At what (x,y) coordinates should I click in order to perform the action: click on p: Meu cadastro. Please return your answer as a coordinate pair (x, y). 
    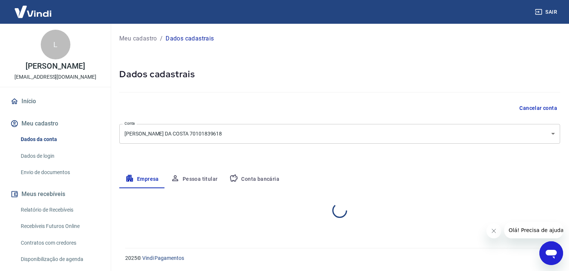
    Looking at the image, I should click on (138, 39).